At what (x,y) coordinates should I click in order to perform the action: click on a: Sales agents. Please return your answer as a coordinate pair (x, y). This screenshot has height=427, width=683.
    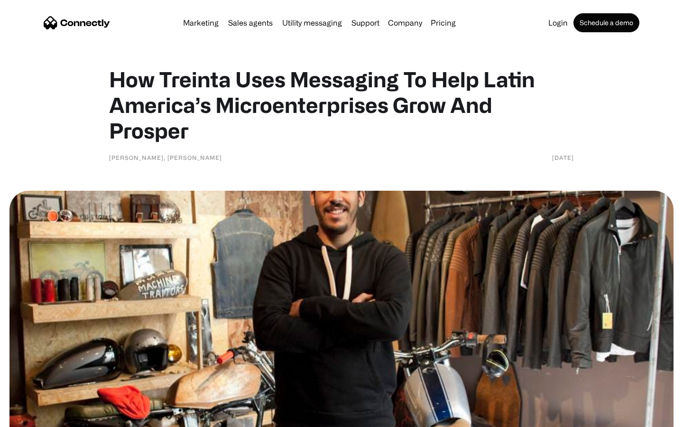
    Looking at the image, I should click on (250, 23).